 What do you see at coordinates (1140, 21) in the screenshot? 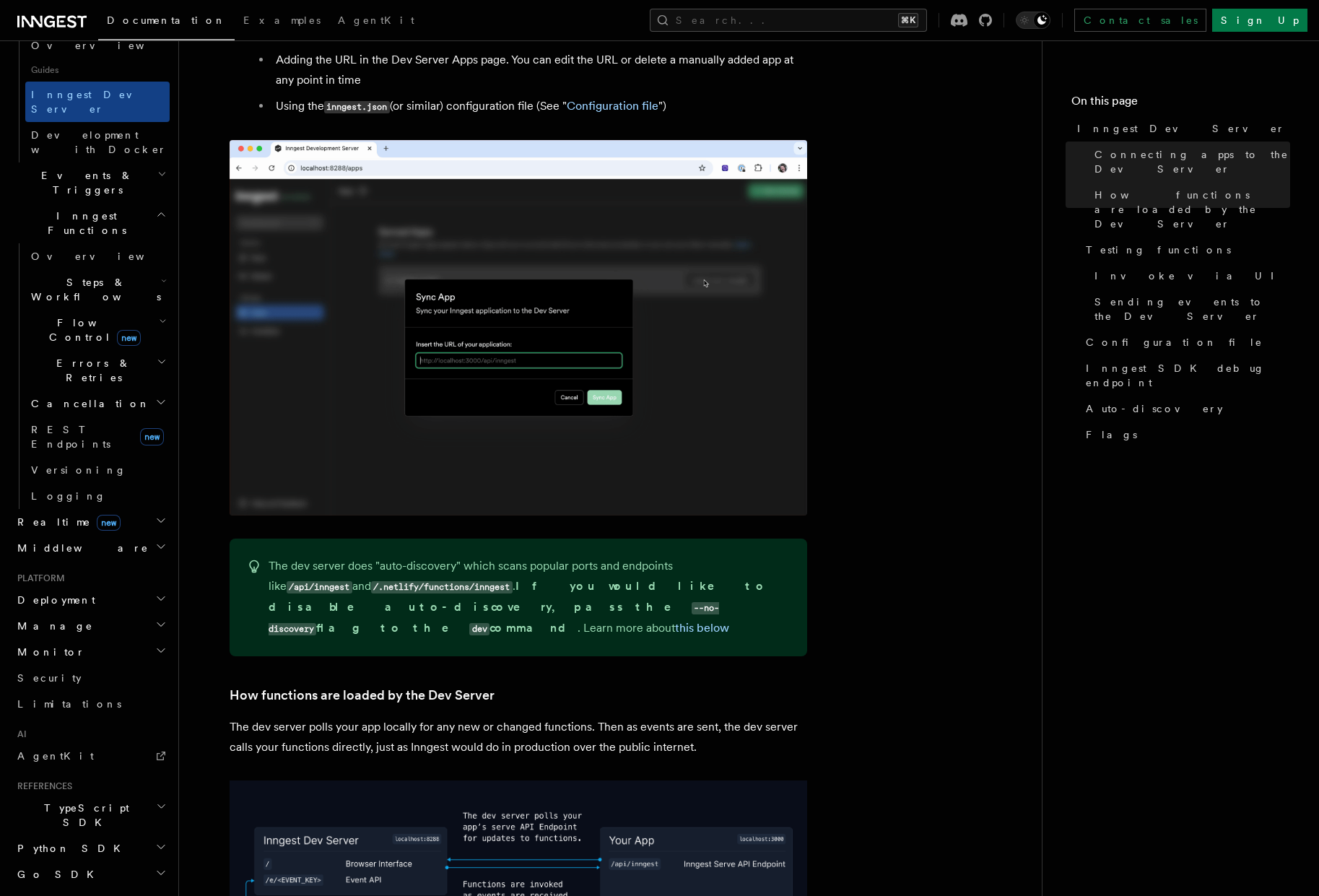
I see `a: Contact sales` at bounding box center [1140, 21].